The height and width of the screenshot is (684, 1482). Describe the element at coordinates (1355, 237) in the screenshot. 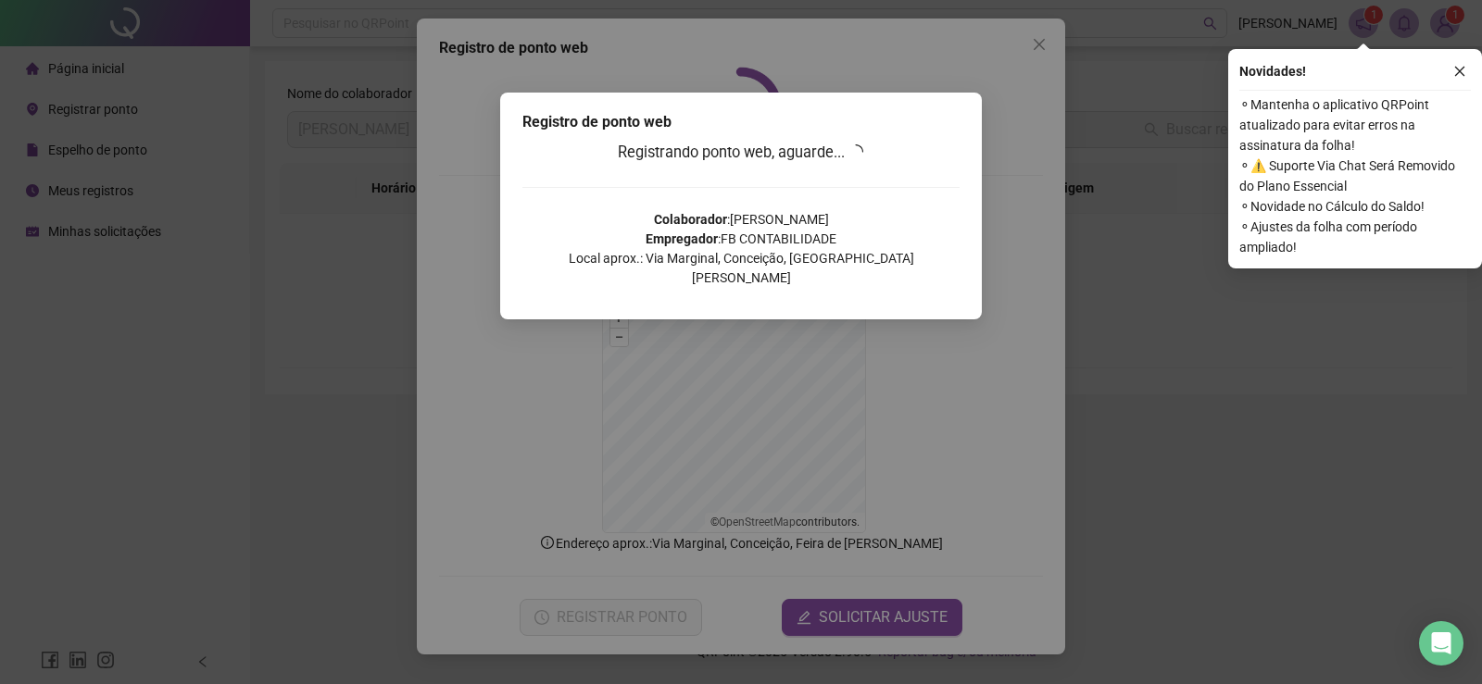

I see `span: ⚬ Ajustes da folha com período ampliado!` at that location.